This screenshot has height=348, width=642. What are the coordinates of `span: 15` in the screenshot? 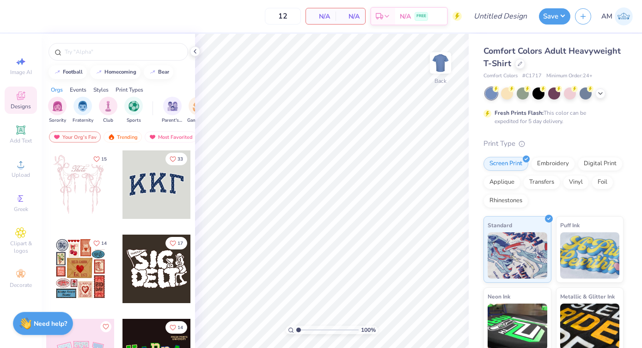 It's located at (104, 159).